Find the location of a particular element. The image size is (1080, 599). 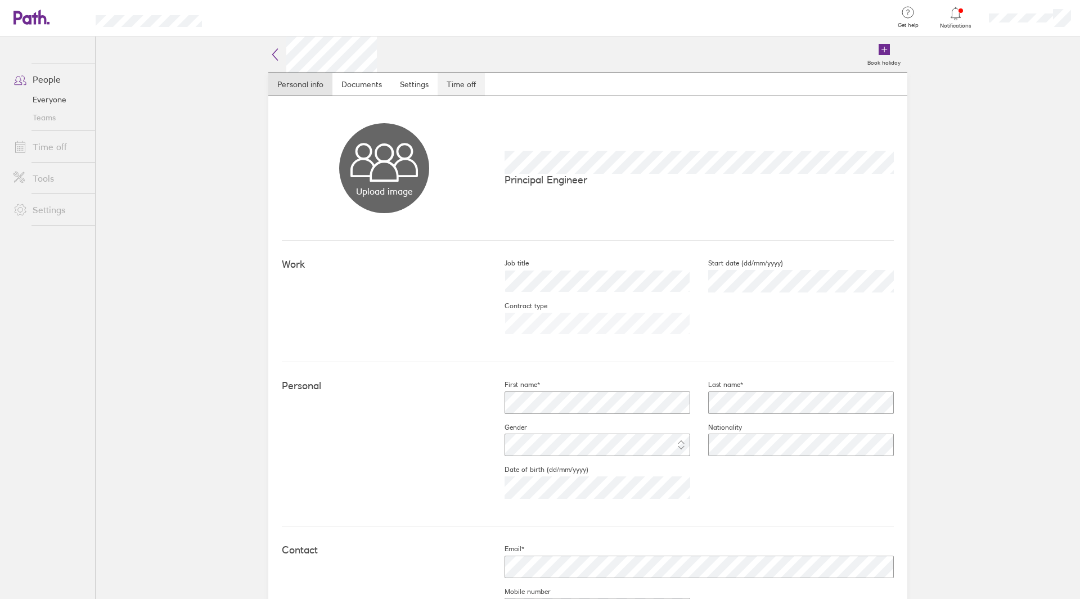

label: Date of birth (dd/mm/yyyy) is located at coordinates (537, 470).